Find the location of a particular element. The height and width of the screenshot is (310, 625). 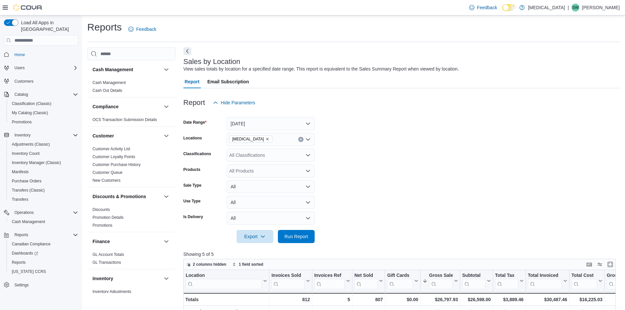

button: Open list of options is located at coordinates (308, 155).